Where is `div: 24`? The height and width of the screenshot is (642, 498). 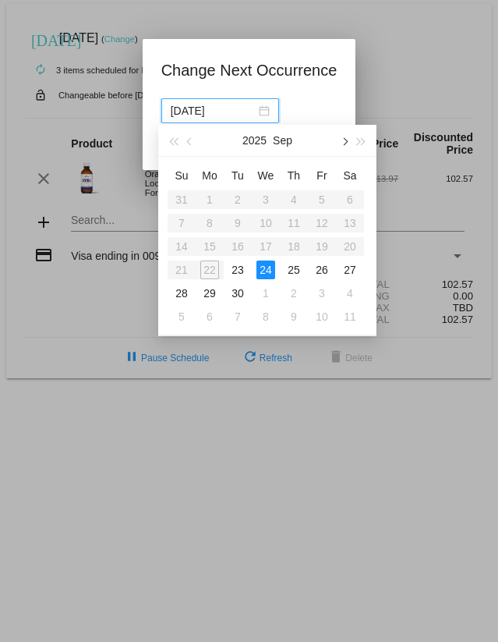 div: 24 is located at coordinates (266, 270).